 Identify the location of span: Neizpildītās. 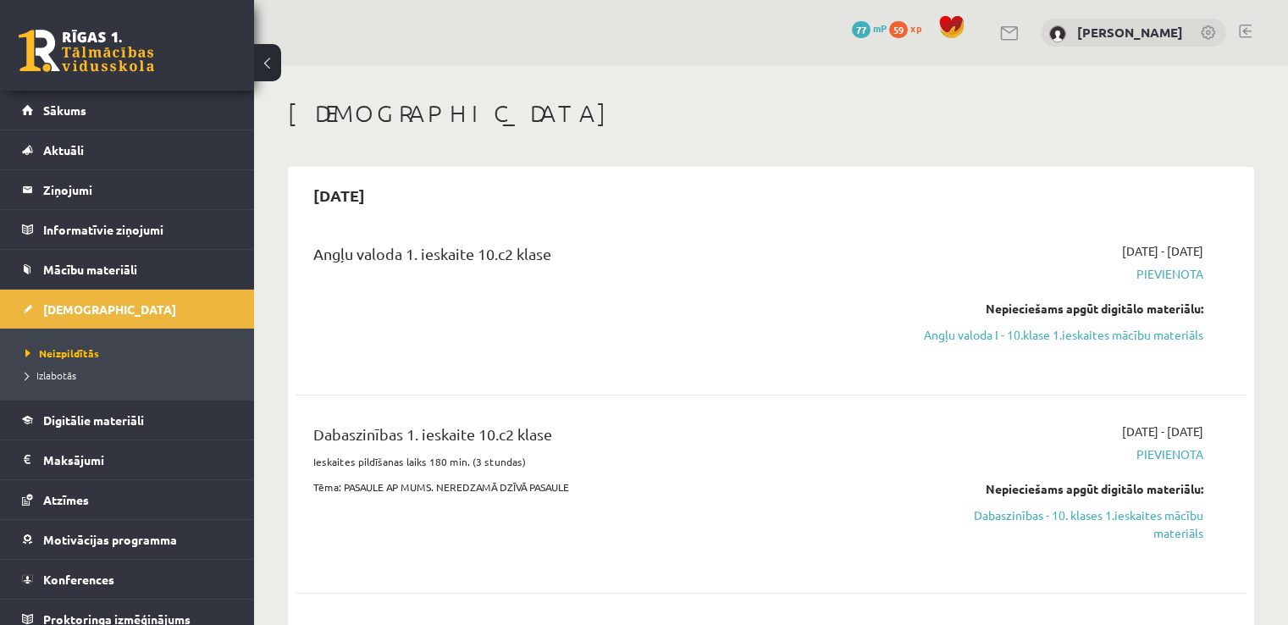
(62, 353).